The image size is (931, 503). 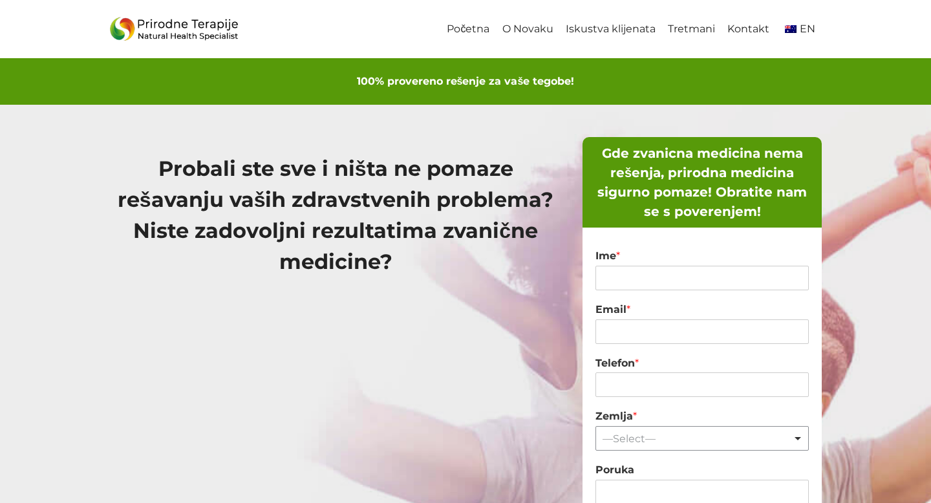 What do you see at coordinates (702, 470) in the screenshot?
I see `label: Poruka` at bounding box center [702, 470].